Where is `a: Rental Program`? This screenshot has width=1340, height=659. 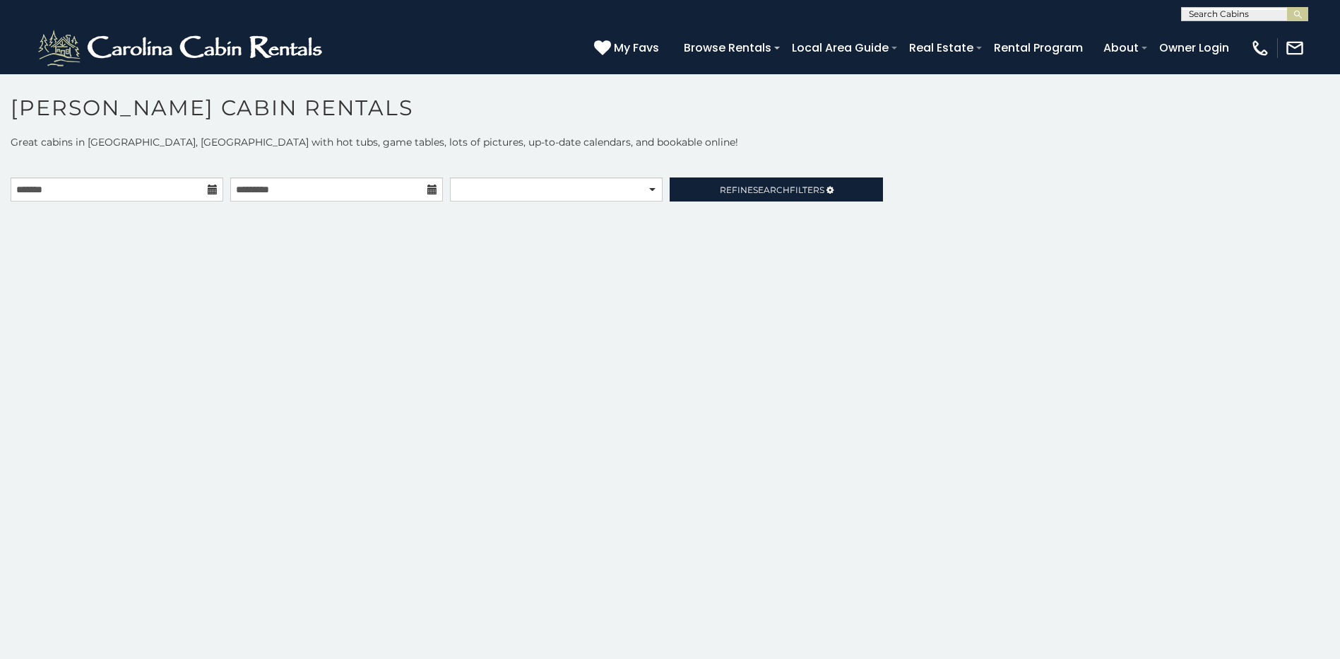 a: Rental Program is located at coordinates (1039, 47).